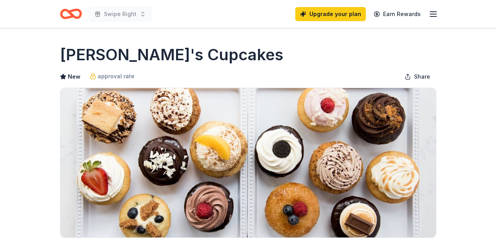 This screenshot has height=250, width=496. I want to click on a: approval rate, so click(112, 76).